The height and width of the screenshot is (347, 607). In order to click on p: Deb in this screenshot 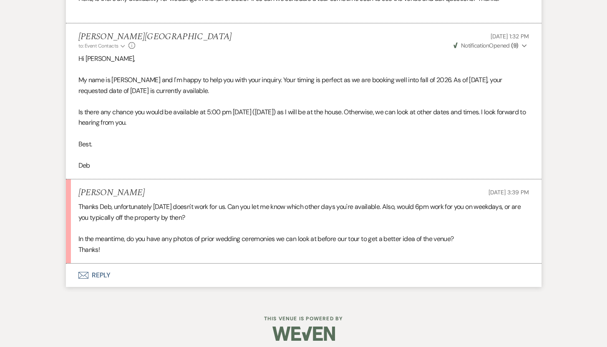, I will do `click(304, 166)`.